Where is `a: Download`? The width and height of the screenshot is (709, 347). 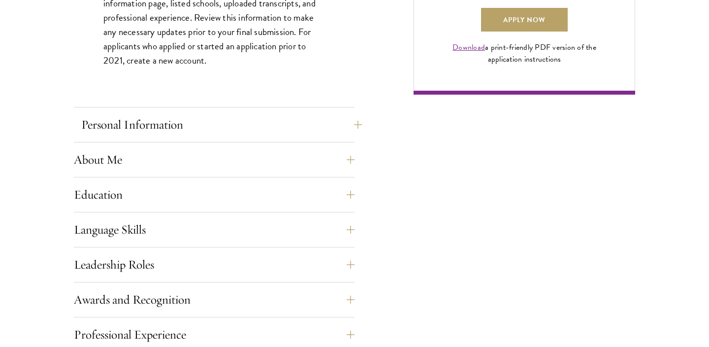 a: Download is located at coordinates (469, 47).